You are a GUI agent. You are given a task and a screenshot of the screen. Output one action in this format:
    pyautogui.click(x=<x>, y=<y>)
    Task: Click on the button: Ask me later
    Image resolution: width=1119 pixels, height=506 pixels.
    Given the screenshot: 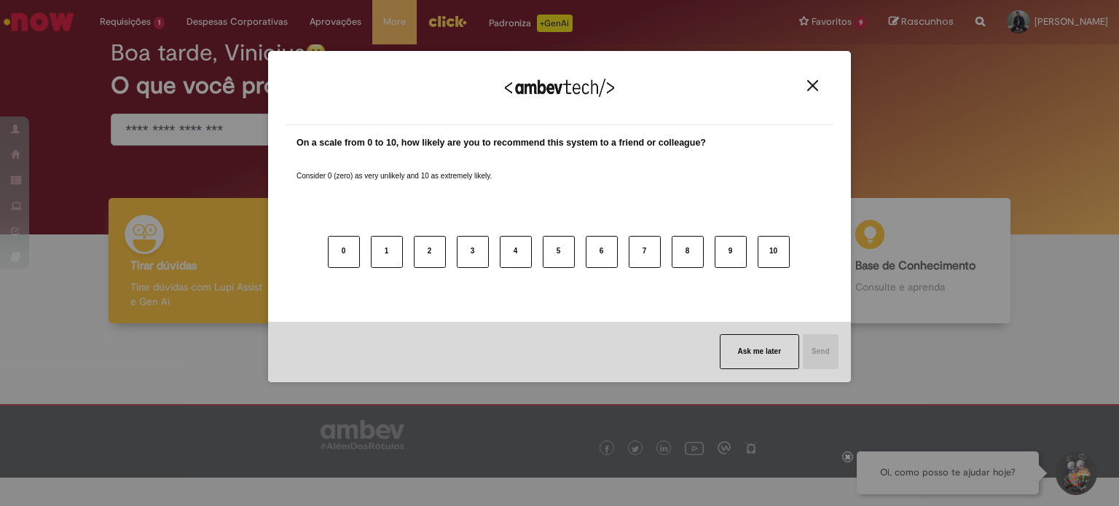 What is the action you would take?
    pyautogui.click(x=759, y=352)
    